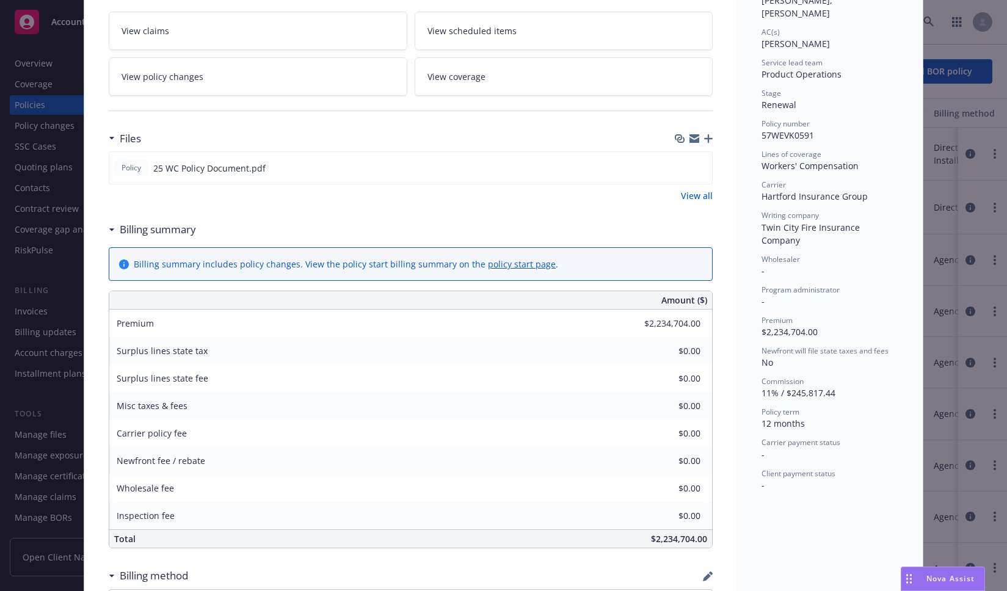 This screenshot has width=1007, height=591. Describe the element at coordinates (564, 76) in the screenshot. I see `a: View coverage` at that location.